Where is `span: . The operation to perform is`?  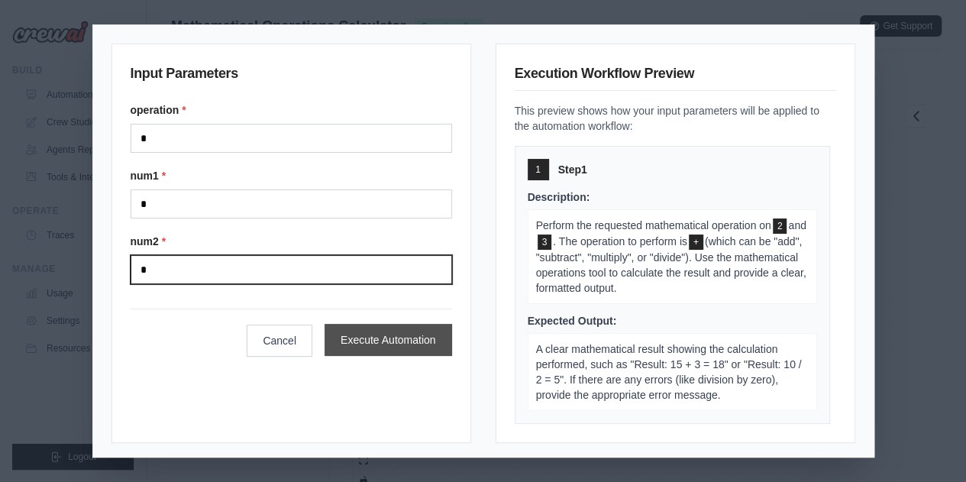 span: . The operation to perform is is located at coordinates (620, 241).